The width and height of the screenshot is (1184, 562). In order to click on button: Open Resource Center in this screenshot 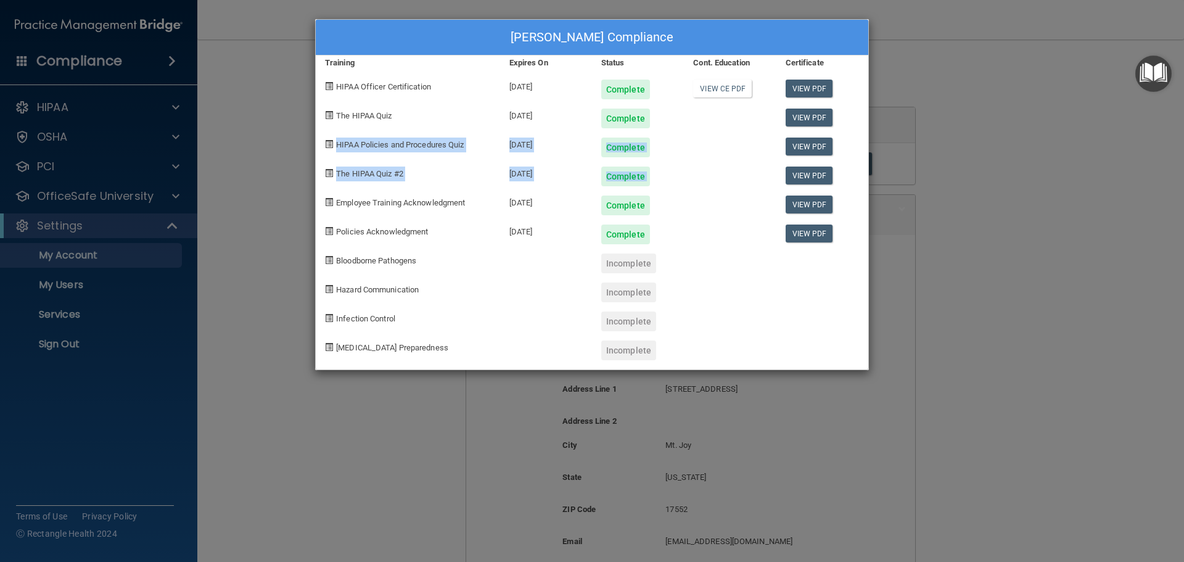, I will do `click(1153, 73)`.